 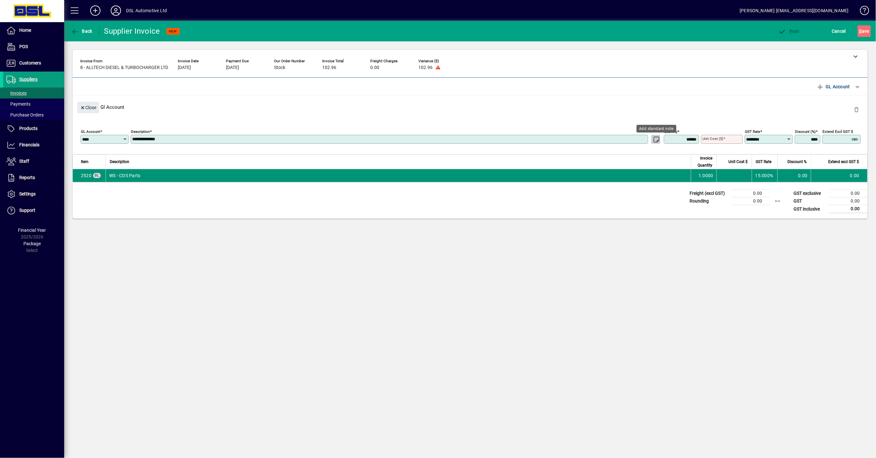 I want to click on a: POS, so click(x=34, y=47).